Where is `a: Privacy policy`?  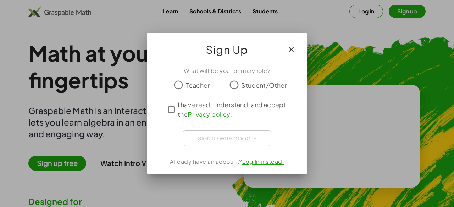 a: Privacy policy is located at coordinates (208, 114).